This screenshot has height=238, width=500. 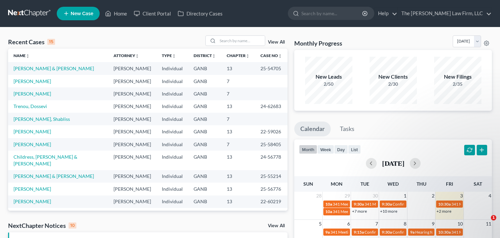 I want to click on span: Mon, so click(x=337, y=184).